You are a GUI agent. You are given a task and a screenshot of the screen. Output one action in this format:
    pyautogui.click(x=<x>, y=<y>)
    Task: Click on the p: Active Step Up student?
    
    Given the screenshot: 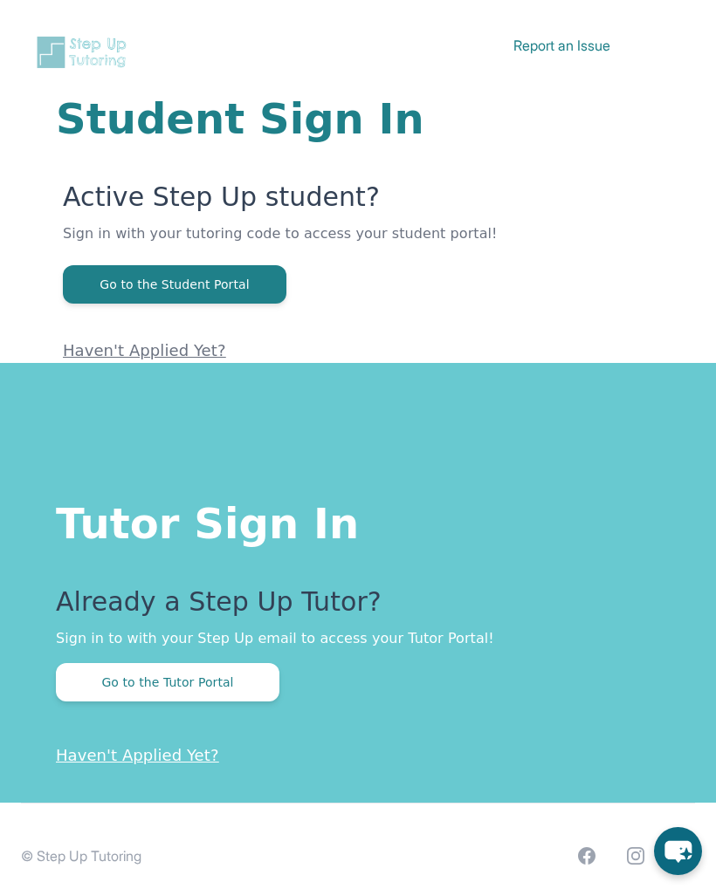 What is the action you would take?
    pyautogui.click(x=361, y=202)
    